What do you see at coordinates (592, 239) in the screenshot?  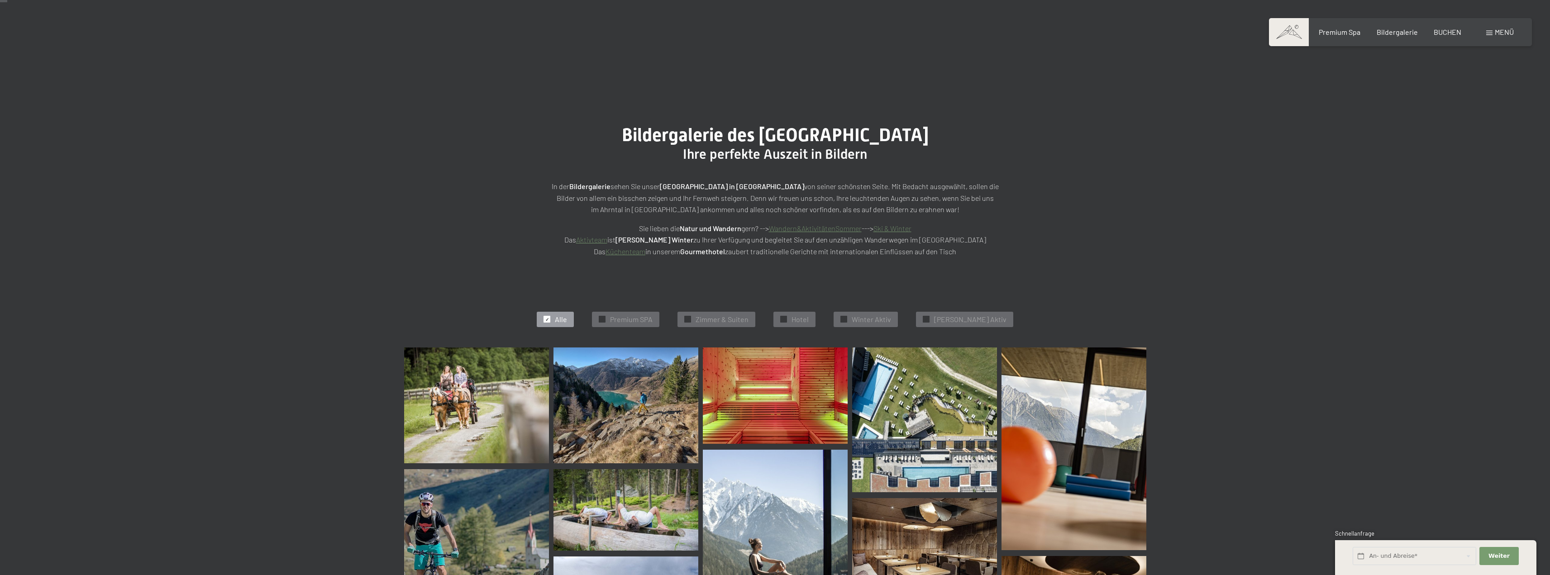 I see `a: Aktivteam` at bounding box center [592, 239].